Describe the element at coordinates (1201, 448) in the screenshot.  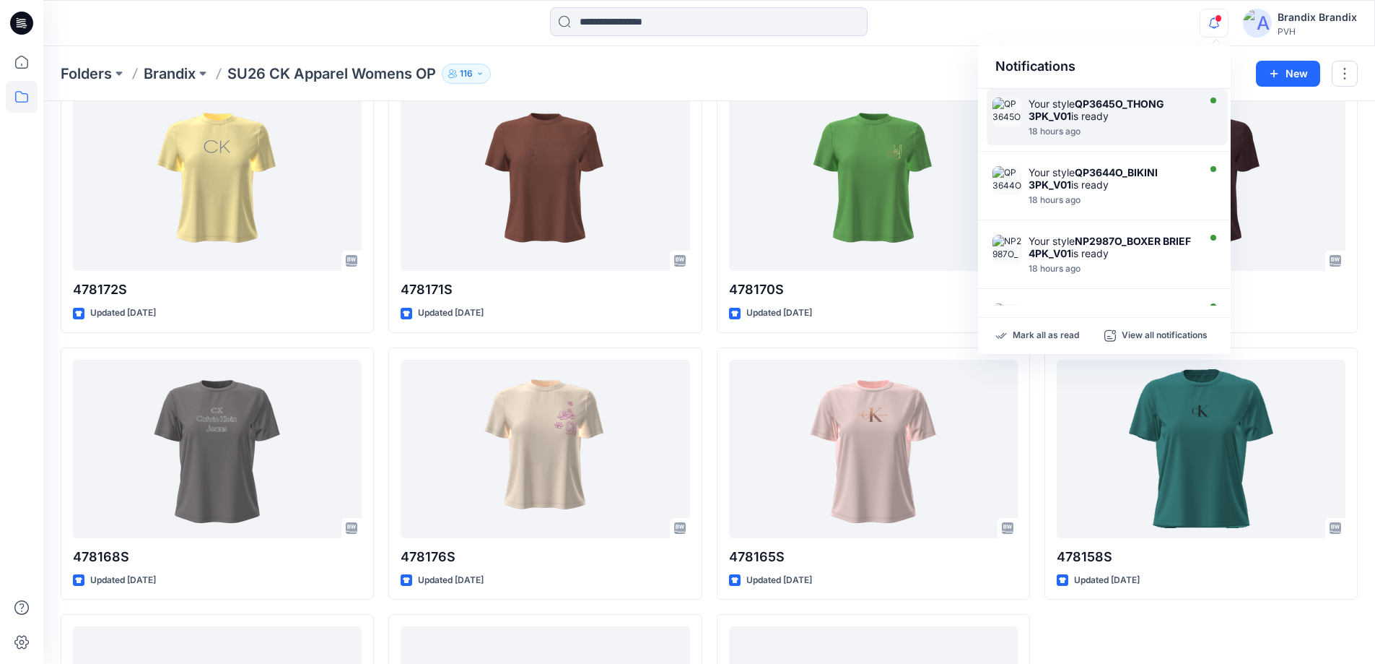
I see `a: 478158S` at that location.